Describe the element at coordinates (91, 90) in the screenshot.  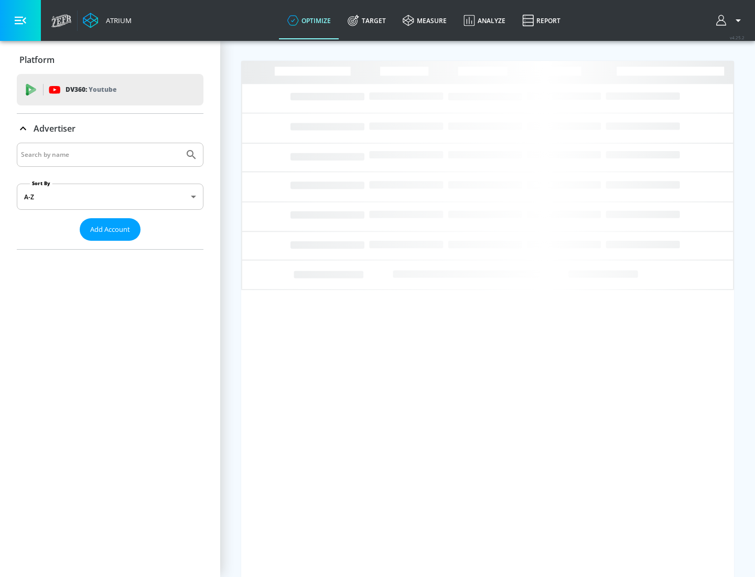
I see `p: DV360:` at that location.